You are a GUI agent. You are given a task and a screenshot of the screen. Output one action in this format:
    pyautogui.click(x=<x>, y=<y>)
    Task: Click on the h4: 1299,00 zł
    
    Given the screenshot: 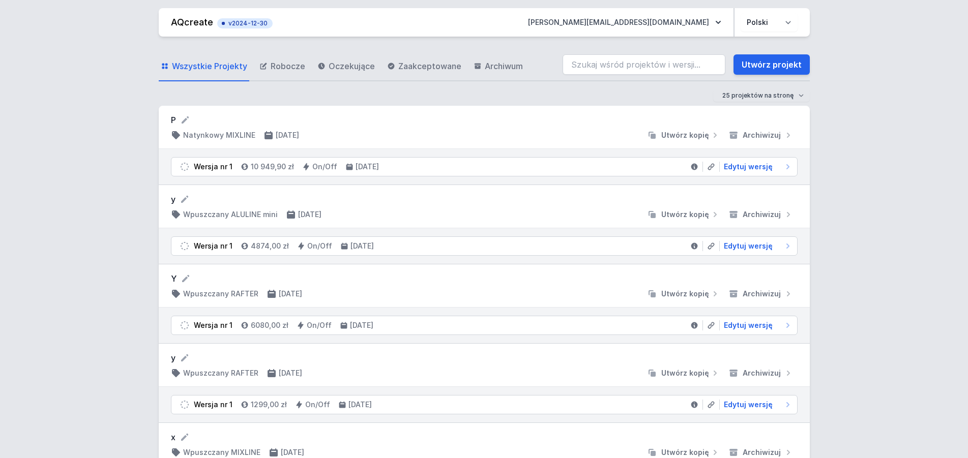 What is the action you would take?
    pyautogui.click(x=268, y=405)
    